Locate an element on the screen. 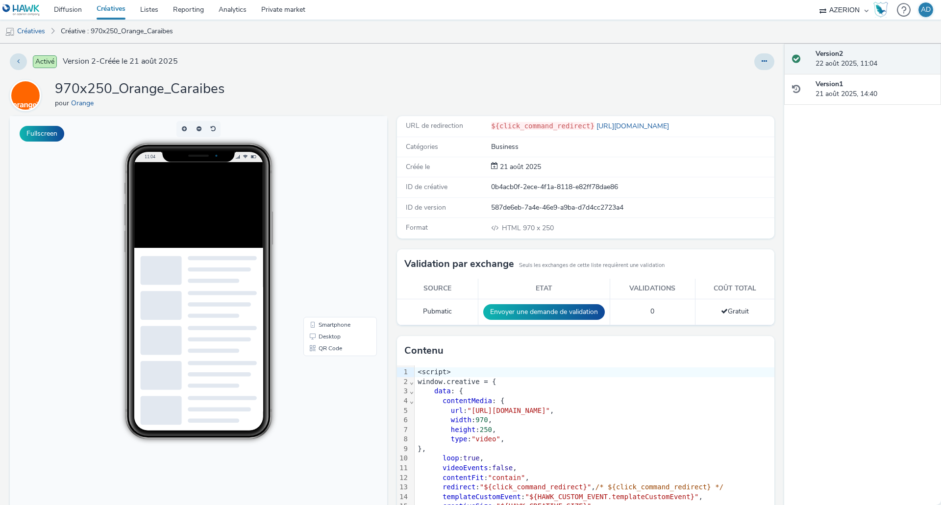 The image size is (941, 505). span: pour is located at coordinates (63, 103).